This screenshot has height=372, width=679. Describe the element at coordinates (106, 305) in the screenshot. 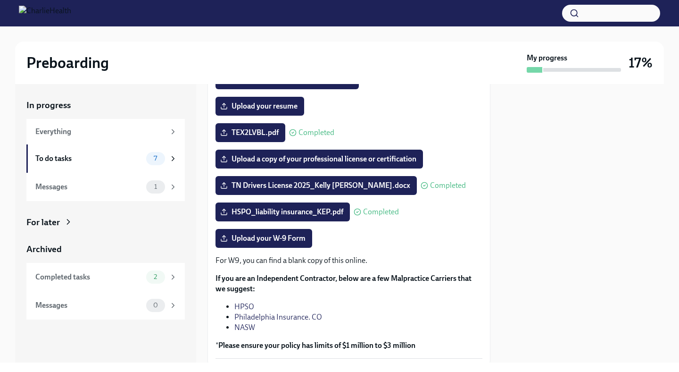

I see `a: Messages0` at that location.